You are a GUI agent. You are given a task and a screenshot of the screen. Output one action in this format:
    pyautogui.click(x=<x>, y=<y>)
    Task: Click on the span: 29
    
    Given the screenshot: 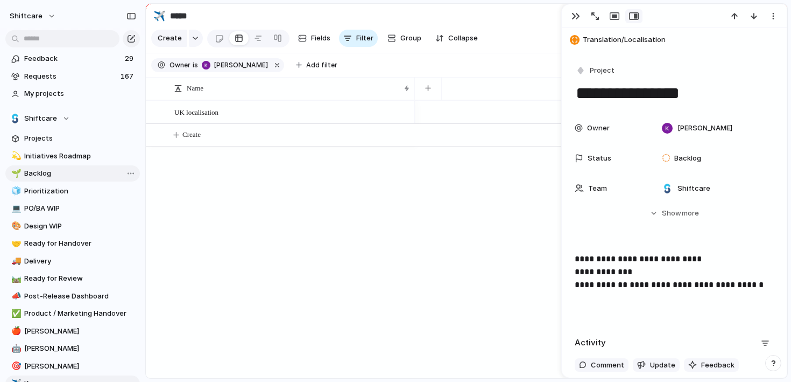 What is the action you would take?
    pyautogui.click(x=130, y=59)
    